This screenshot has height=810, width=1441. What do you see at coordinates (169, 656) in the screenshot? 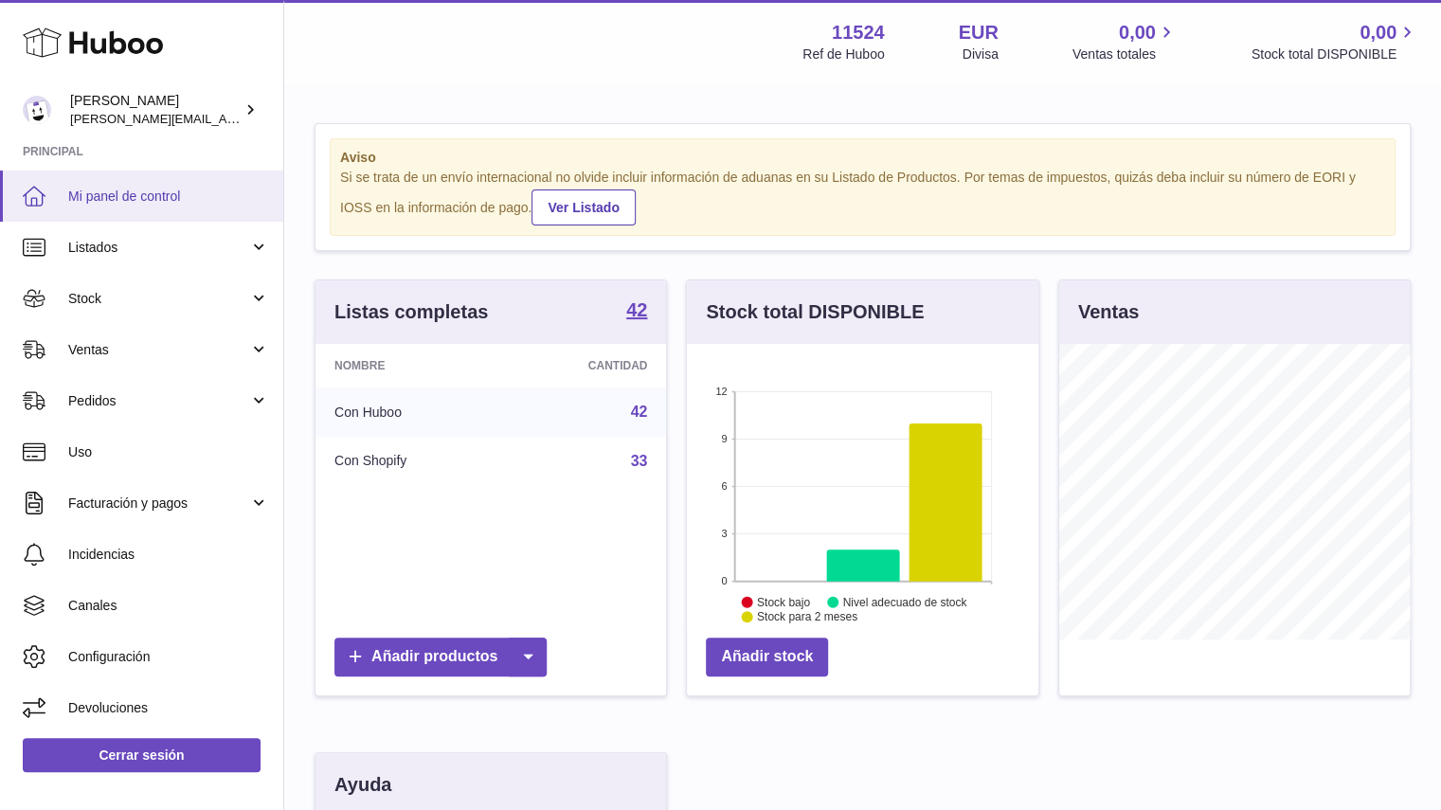
I see `span: Configuración` at bounding box center [169, 656].